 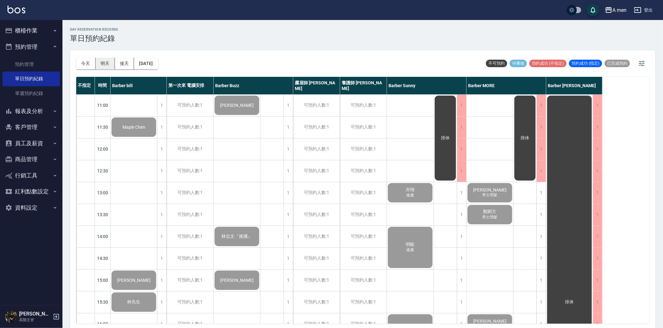 What do you see at coordinates (547, 63) in the screenshot?
I see `span: 預約成功 (不指定)` at bounding box center [547, 63].